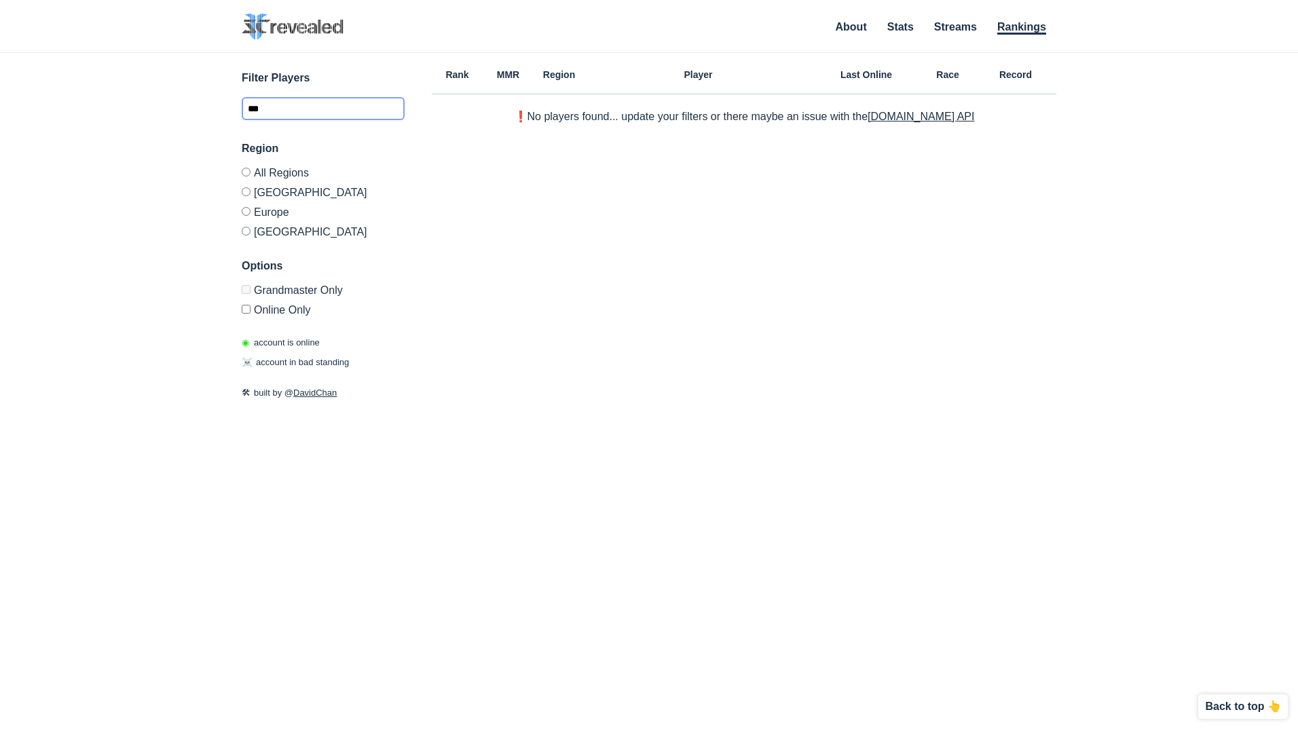  Describe the element at coordinates (246, 289) in the screenshot. I see `input: Grandmaster Only` at that location.